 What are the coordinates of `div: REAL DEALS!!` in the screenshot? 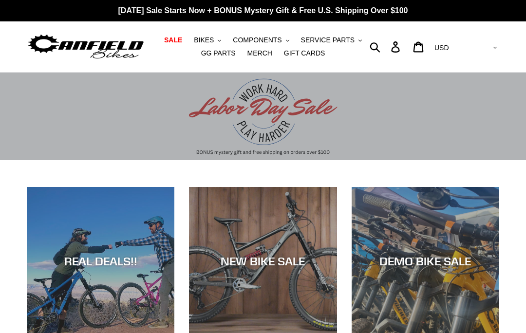 It's located at (100, 261).